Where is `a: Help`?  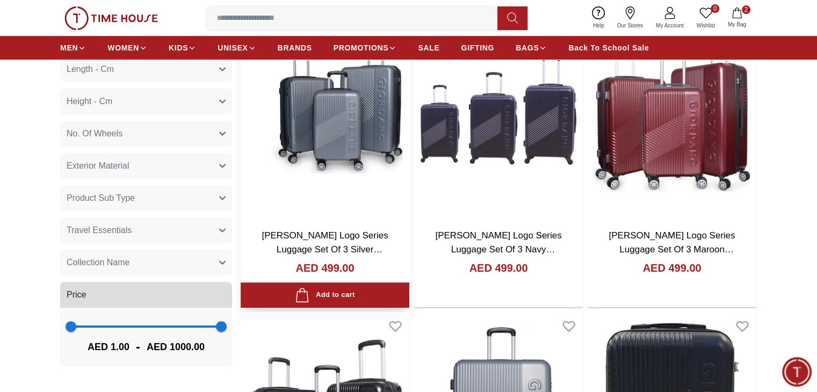 a: Help is located at coordinates (598, 18).